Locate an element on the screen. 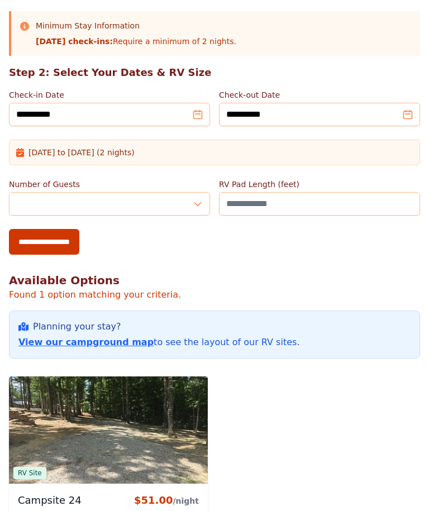  label: Check-in Date is located at coordinates (110, 95).